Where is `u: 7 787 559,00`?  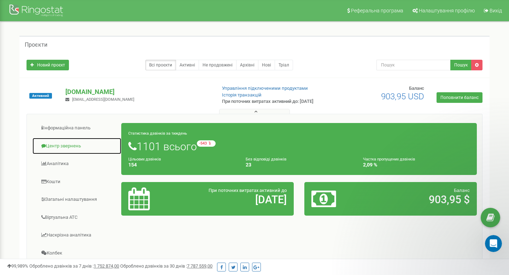
u: 7 787 559,00 is located at coordinates (200, 266).